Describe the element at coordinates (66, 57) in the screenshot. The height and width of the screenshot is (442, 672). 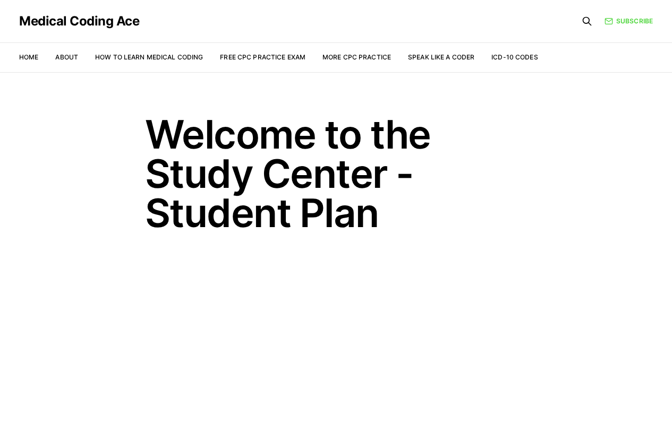
I see `a: About` at that location.